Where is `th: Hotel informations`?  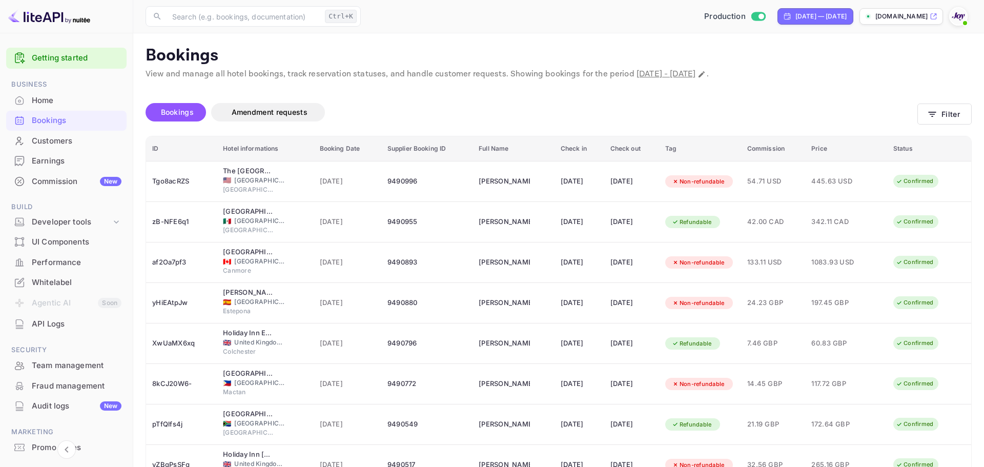 th: Hotel informations is located at coordinates (265, 149).